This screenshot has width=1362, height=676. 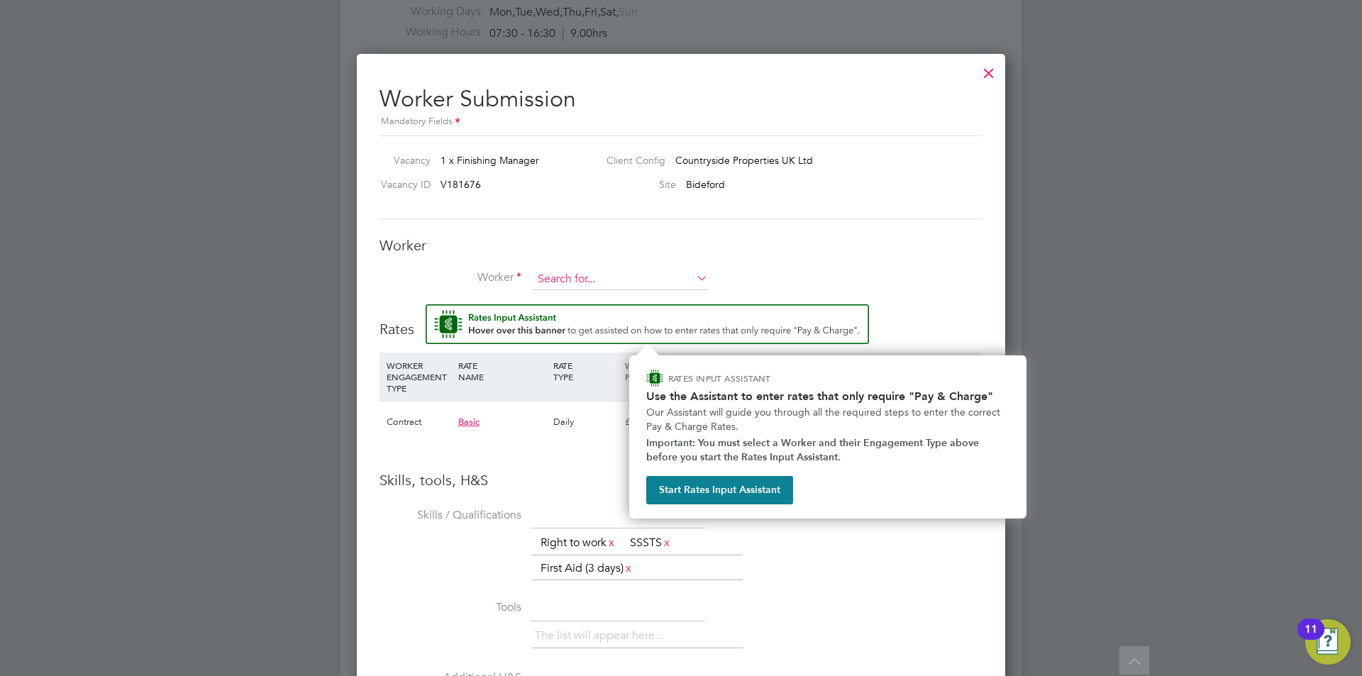 I want to click on label: Client Config, so click(x=630, y=160).